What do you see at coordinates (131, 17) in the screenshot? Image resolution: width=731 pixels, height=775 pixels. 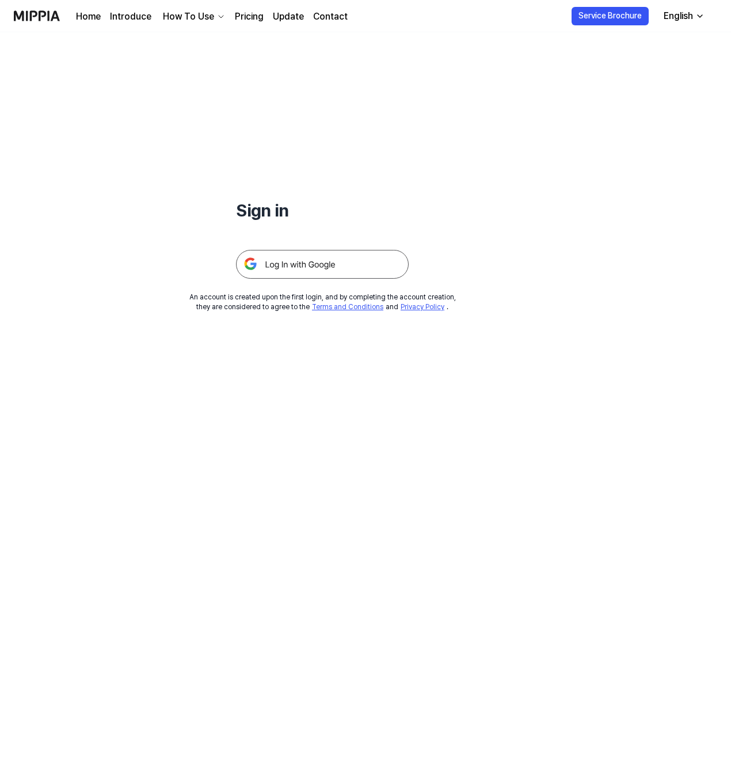 I see `a: Introduce` at bounding box center [131, 17].